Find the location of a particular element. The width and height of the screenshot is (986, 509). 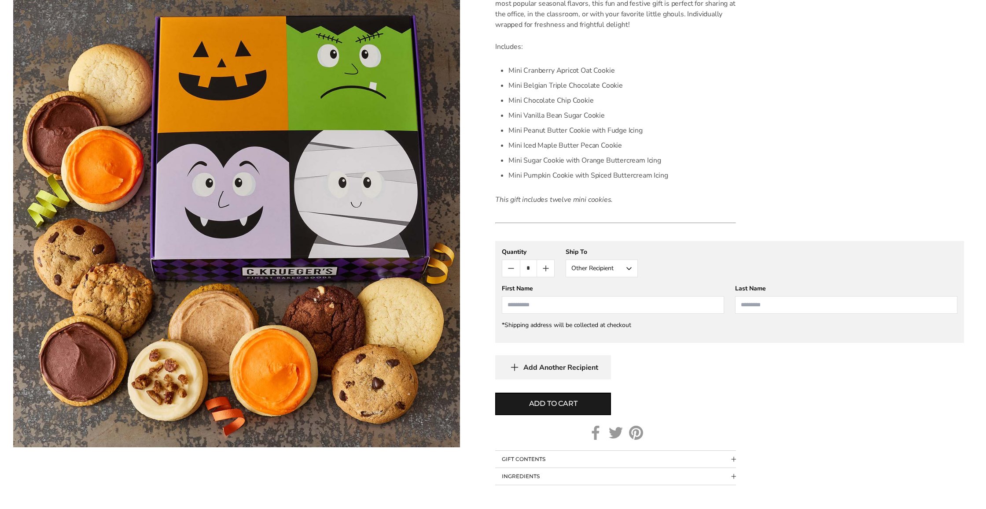

button: Count minus is located at coordinates (511, 268).